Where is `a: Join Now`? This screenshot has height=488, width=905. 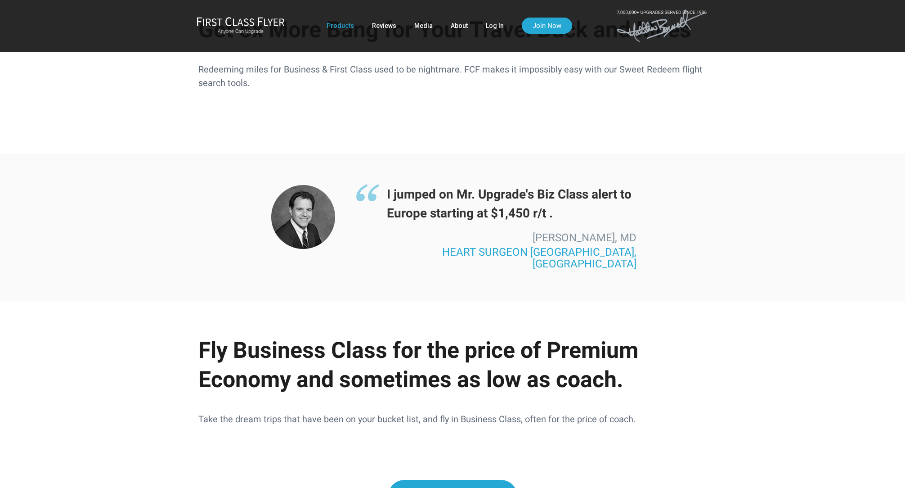 a: Join Now is located at coordinates (547, 26).